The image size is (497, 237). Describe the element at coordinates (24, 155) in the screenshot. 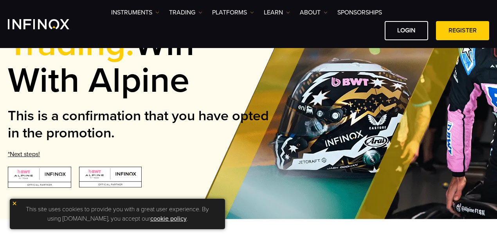

I see `a: *Next steps!` at that location.